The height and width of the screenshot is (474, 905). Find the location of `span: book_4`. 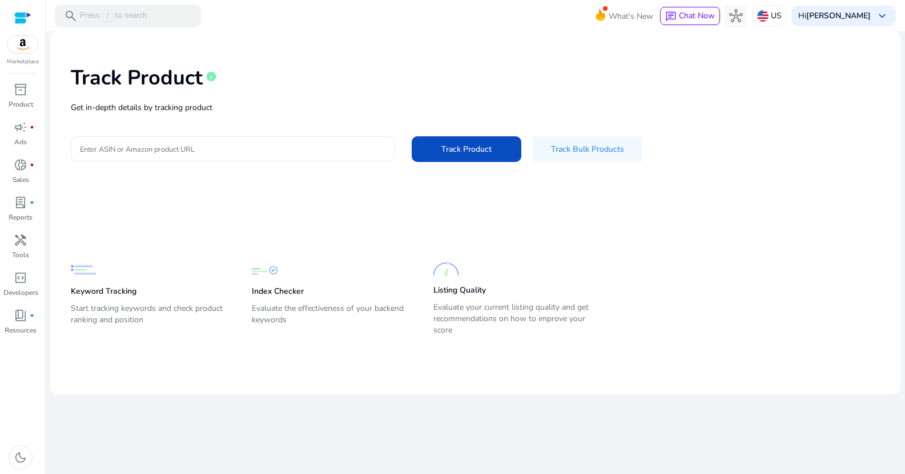

span: book_4 is located at coordinates (21, 316).